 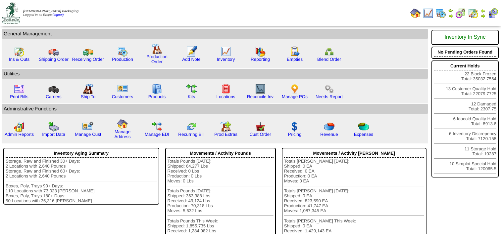 What do you see at coordinates (215, 34) in the screenshot?
I see `td: General Management` at bounding box center [215, 34].